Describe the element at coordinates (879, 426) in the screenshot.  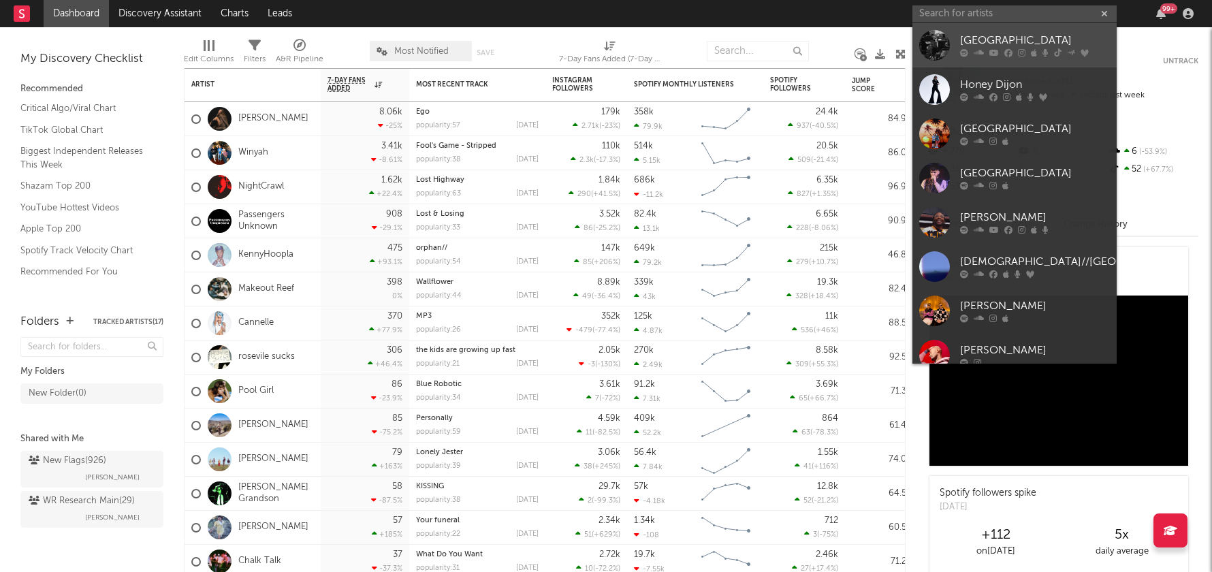
I see `div: 61.4` at that location.